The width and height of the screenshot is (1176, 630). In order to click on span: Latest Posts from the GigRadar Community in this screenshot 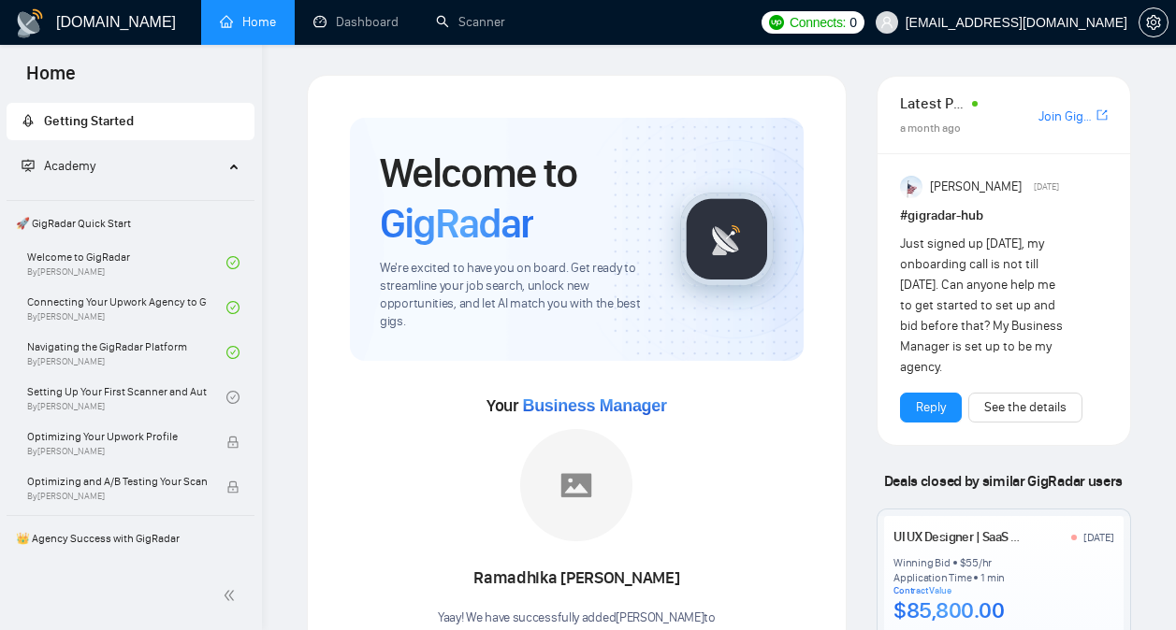, I will do `click(933, 103)`.